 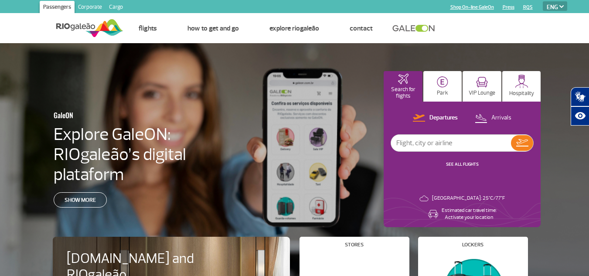 What do you see at coordinates (354, 244) in the screenshot?
I see `h4: Stores` at bounding box center [354, 244].